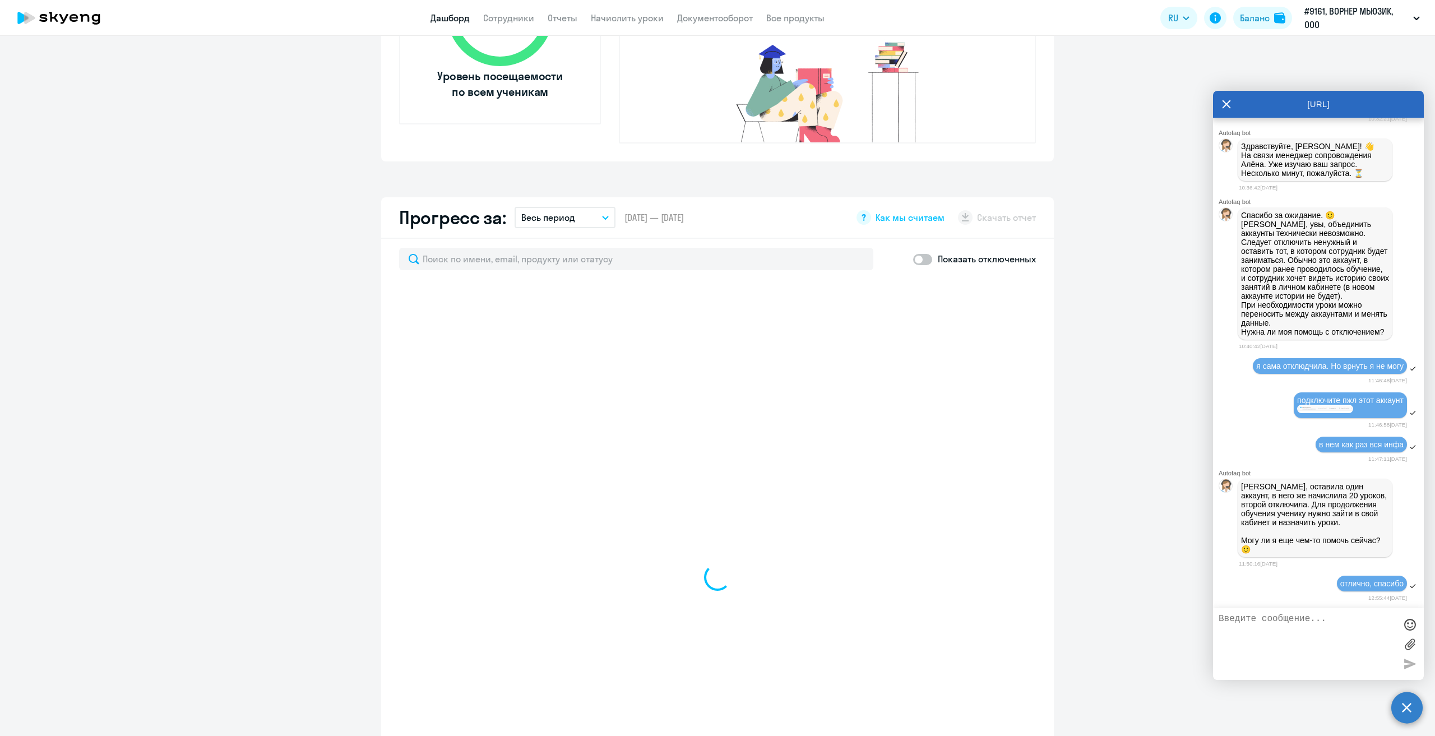 Image resolution: width=1435 pixels, height=736 pixels. What do you see at coordinates (1255, 18) in the screenshot?
I see `div: Баланс` at bounding box center [1255, 18].